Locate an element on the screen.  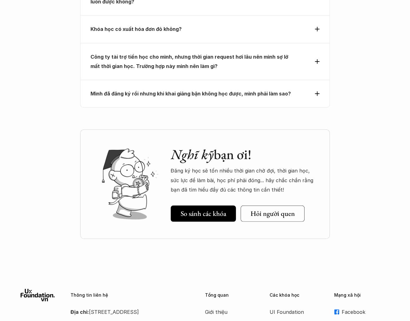
h5: So sánh các khóa is located at coordinates (204, 214).